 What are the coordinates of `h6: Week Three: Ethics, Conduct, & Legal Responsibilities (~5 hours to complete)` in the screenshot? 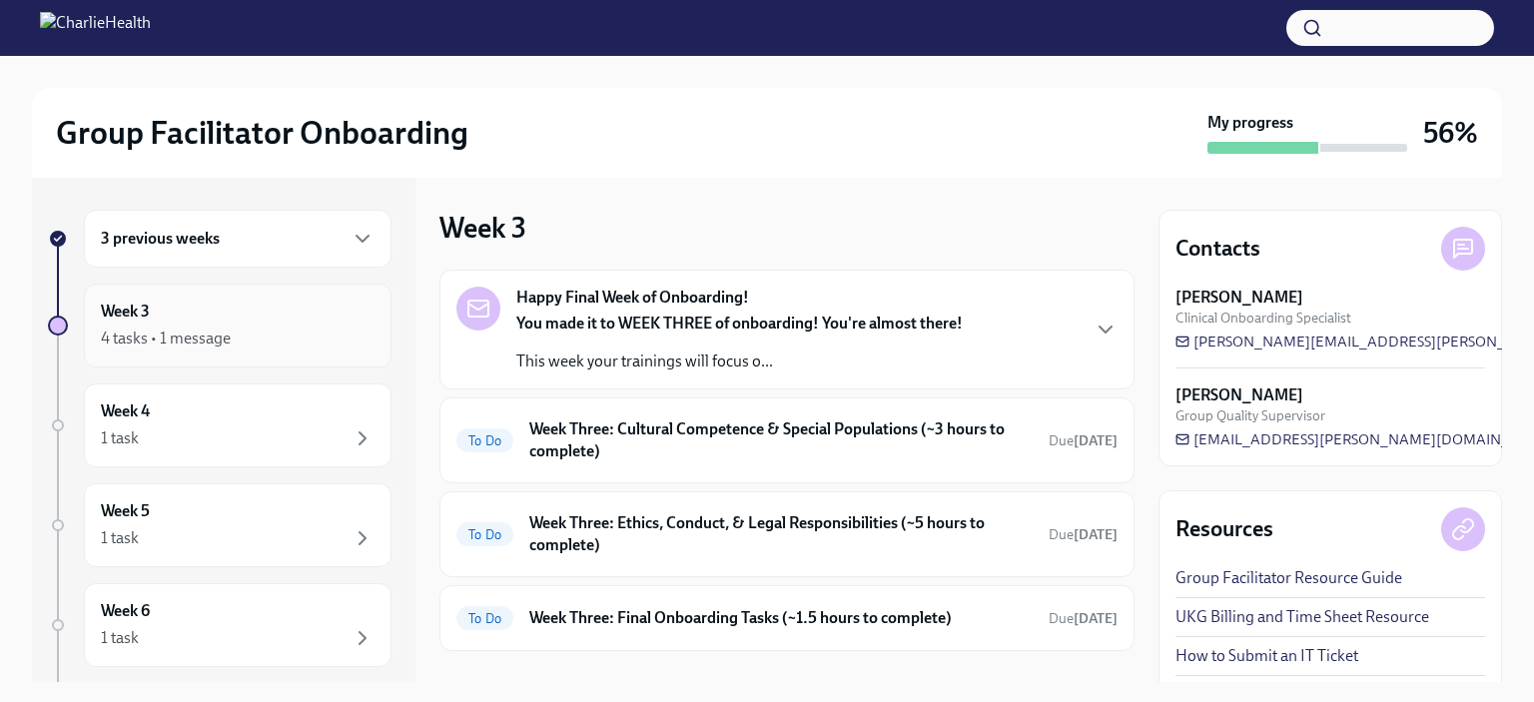 It's located at (781, 534).